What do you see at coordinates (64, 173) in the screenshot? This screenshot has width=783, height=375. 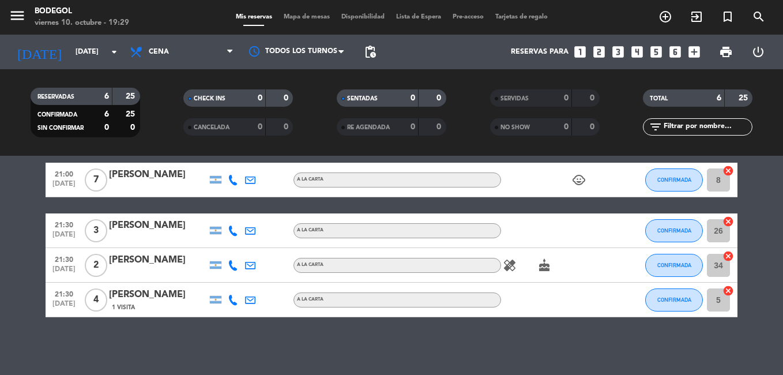 I see `span: 21:00` at bounding box center [64, 173].